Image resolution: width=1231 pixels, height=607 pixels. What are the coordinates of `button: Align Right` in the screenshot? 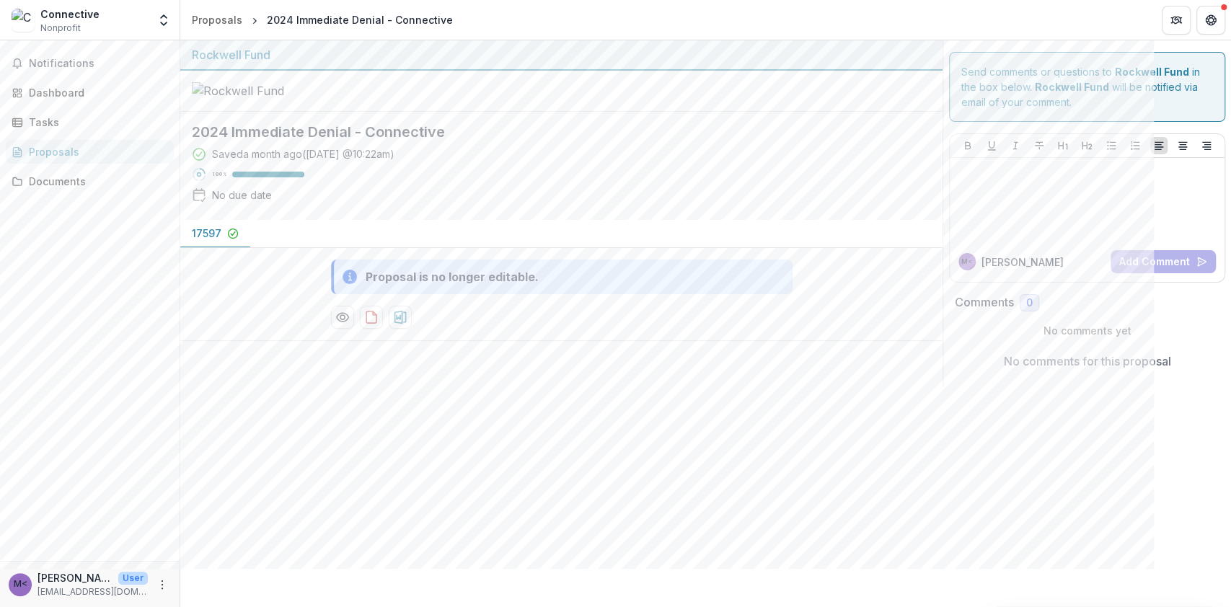 It's located at (1206, 146).